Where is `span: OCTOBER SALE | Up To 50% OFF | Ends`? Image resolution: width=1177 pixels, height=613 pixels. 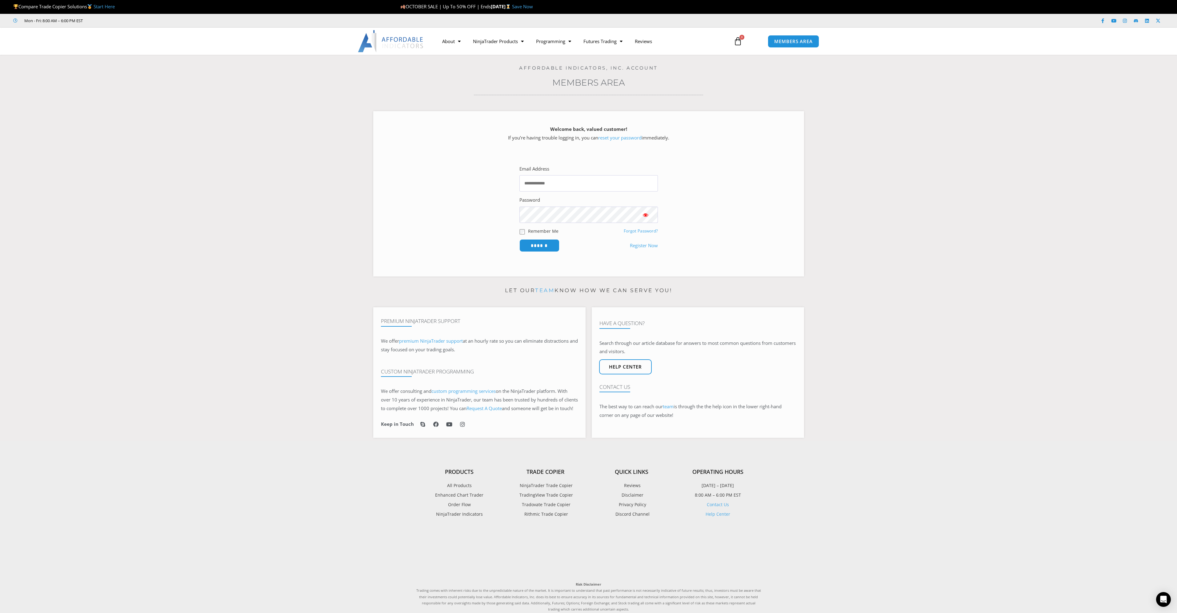 span: OCTOBER SALE | Up To 50% OFF | Ends is located at coordinates (446, 6).